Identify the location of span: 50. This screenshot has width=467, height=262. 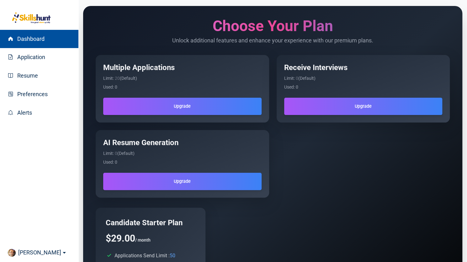
(173, 256).